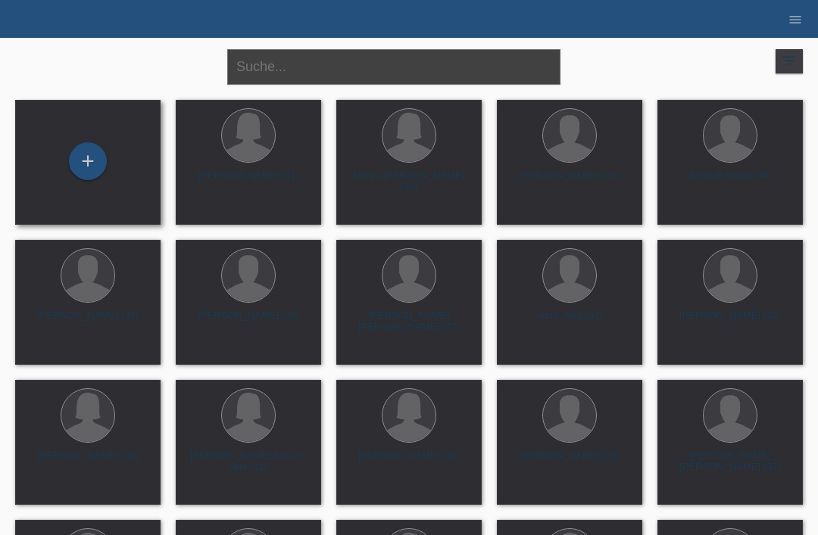  What do you see at coordinates (88, 161) in the screenshot?
I see `div: Kund*in hinzufügen` at bounding box center [88, 161].